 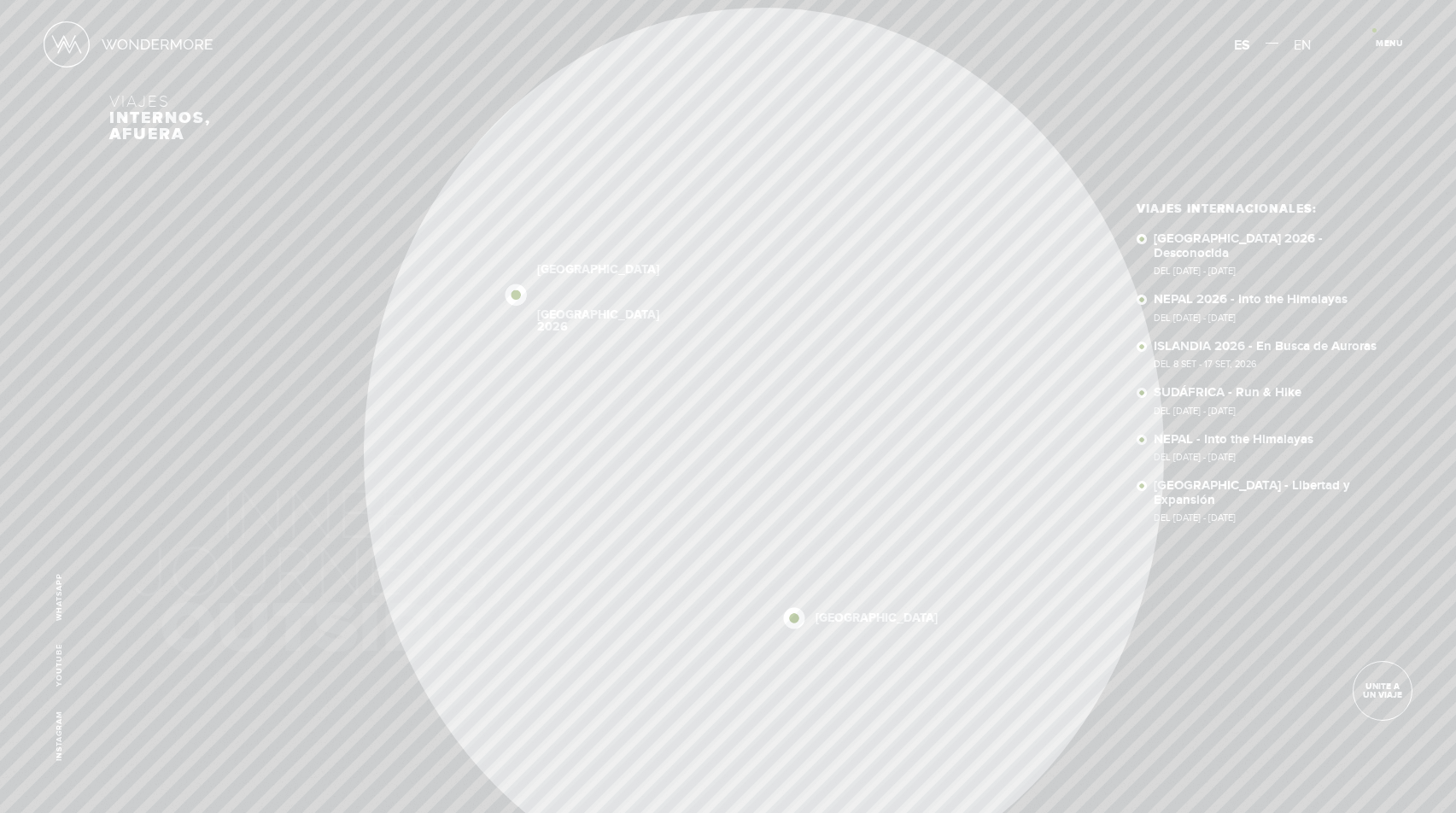 I want to click on img: Nombre Logo, so click(x=157, y=44).